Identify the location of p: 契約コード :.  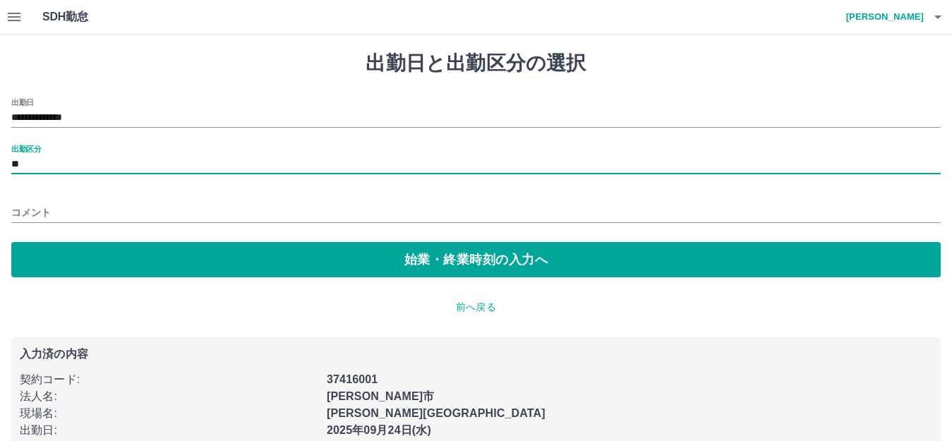
(169, 379).